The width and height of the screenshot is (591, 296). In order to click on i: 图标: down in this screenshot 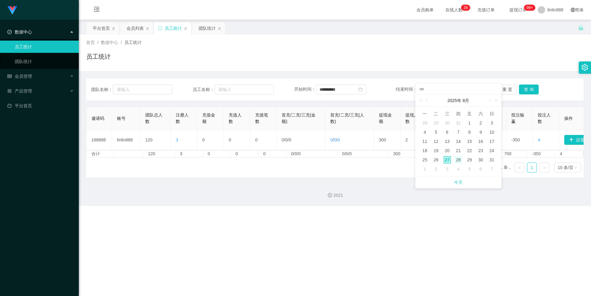, I will do `click(575, 168)`.